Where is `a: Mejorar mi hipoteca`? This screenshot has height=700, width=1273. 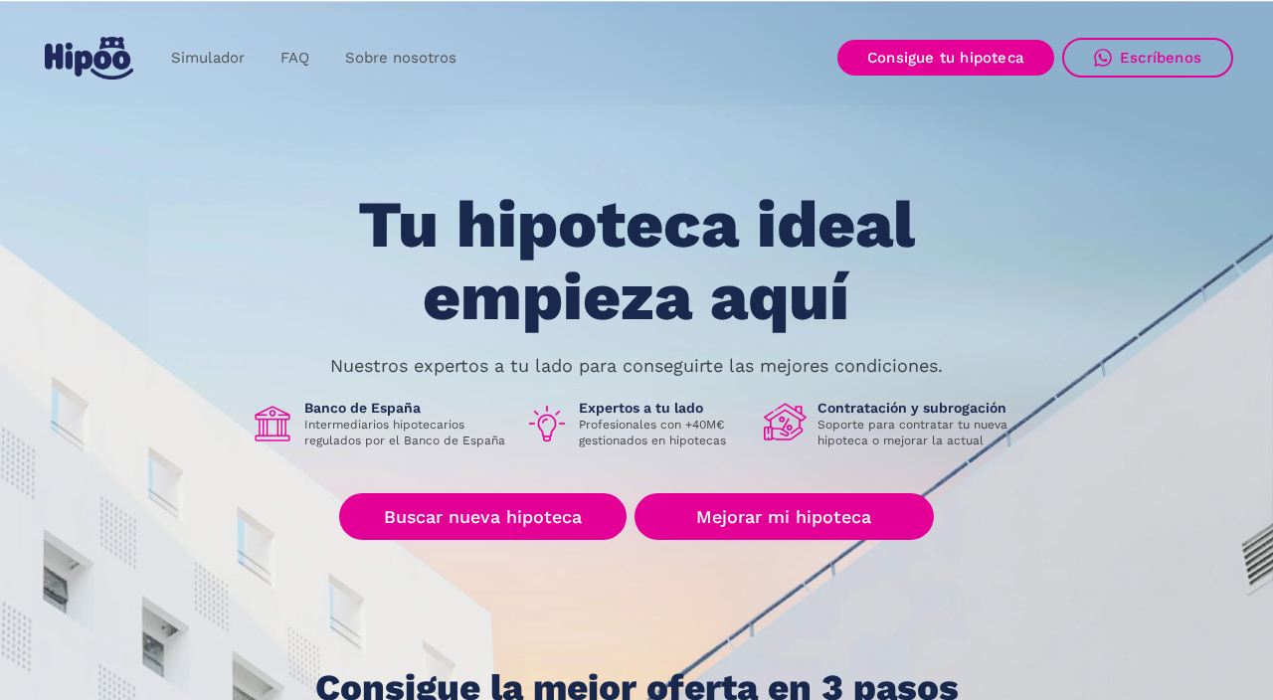
a: Mejorar mi hipoteca is located at coordinates (784, 516).